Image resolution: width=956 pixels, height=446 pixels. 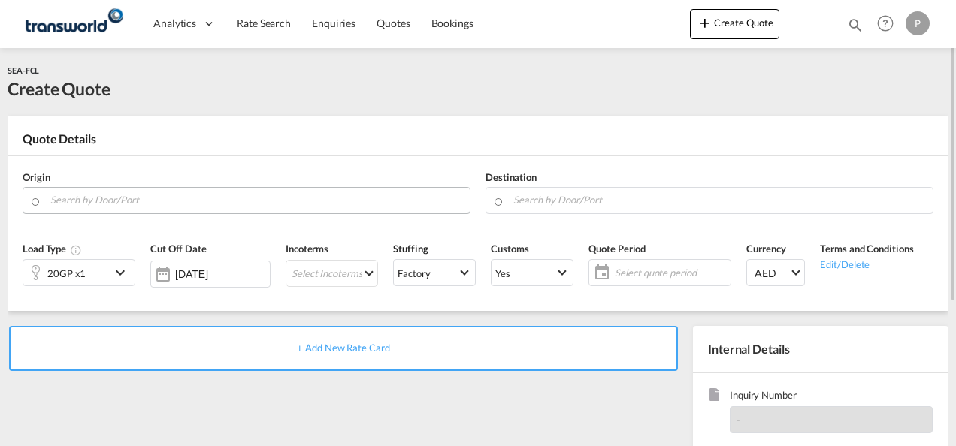 I want to click on div: Factory, so click(x=413, y=273).